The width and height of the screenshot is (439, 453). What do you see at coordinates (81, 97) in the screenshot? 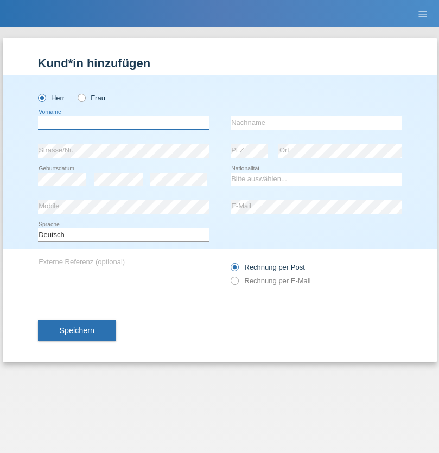
I see `input: Frau` at bounding box center [81, 97].